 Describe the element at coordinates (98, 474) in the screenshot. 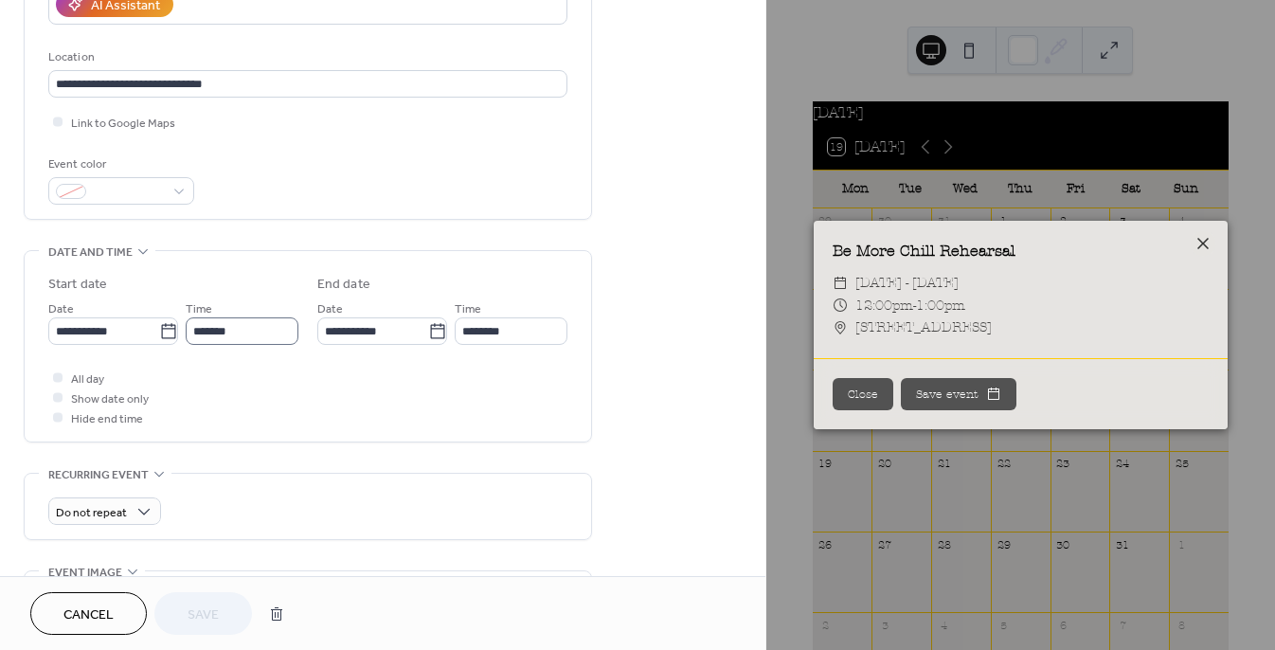

I see `span: Recurring event` at that location.